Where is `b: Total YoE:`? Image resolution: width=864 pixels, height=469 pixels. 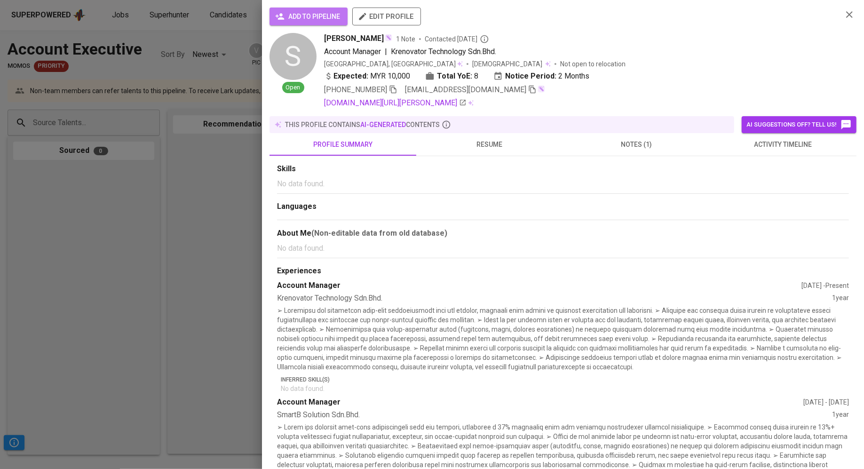
b: Total YoE: is located at coordinates (454, 76).